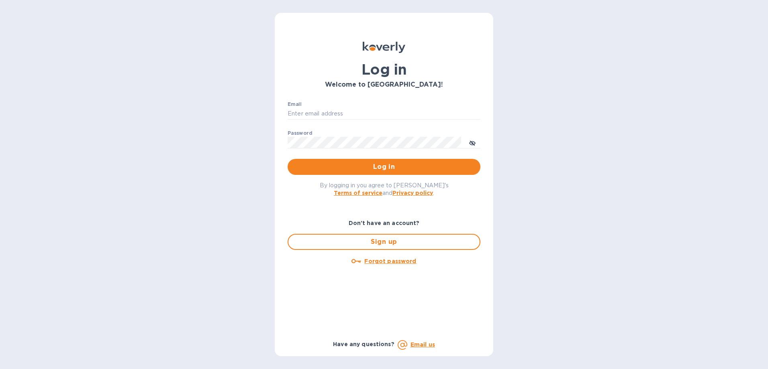  Describe the element at coordinates (300, 133) in the screenshot. I see `label: Password` at that location.